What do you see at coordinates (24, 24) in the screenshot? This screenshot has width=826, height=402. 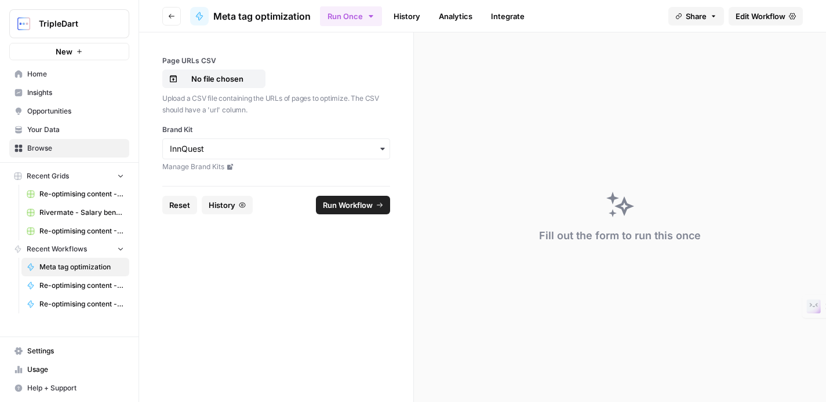 I see `img: TripleDart Logo` at bounding box center [24, 24].